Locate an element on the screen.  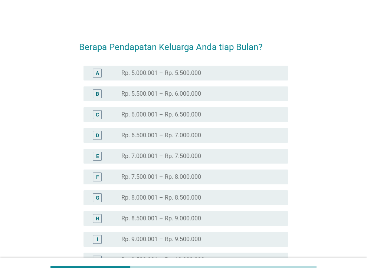
div: E is located at coordinates (97, 156).